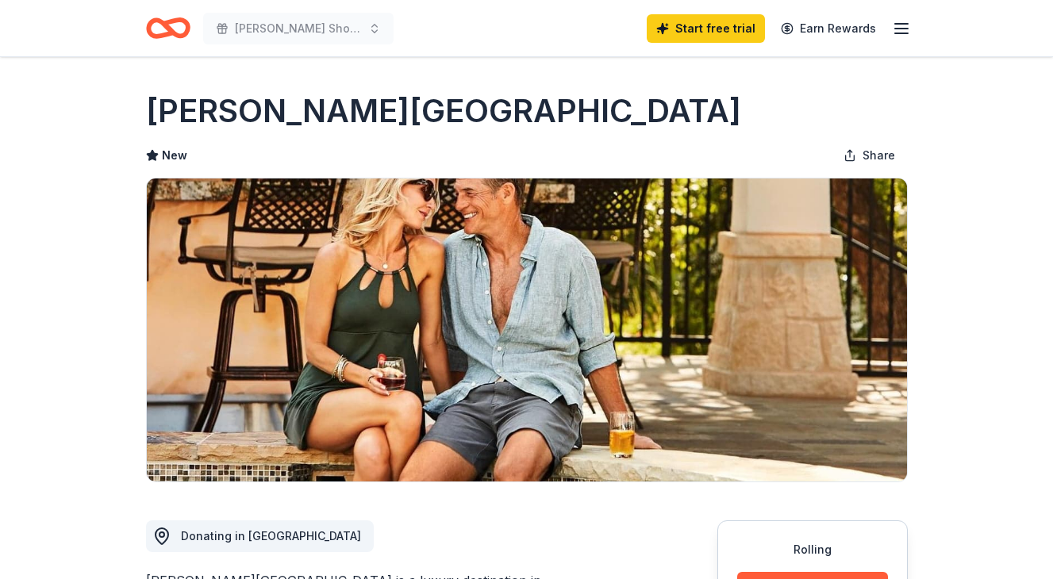  Describe the element at coordinates (175, 156) in the screenshot. I see `span: New` at that location.